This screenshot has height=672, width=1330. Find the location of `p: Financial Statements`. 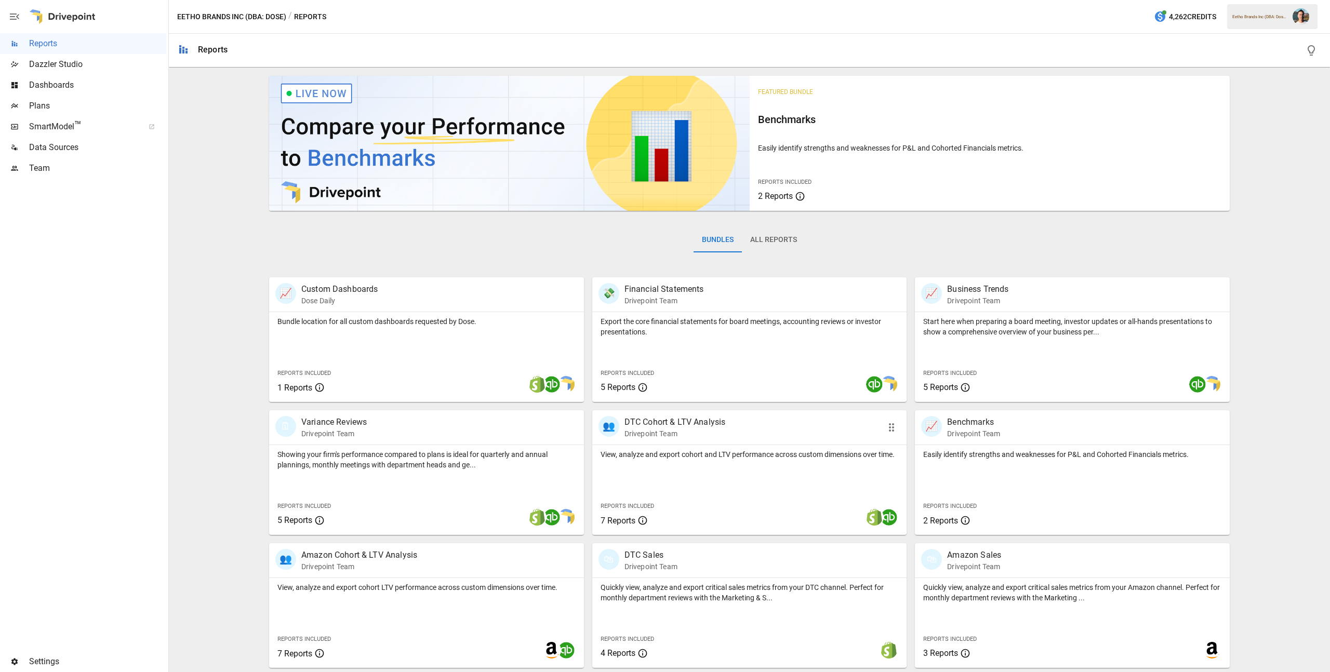

p: Financial Statements is located at coordinates (664, 289).